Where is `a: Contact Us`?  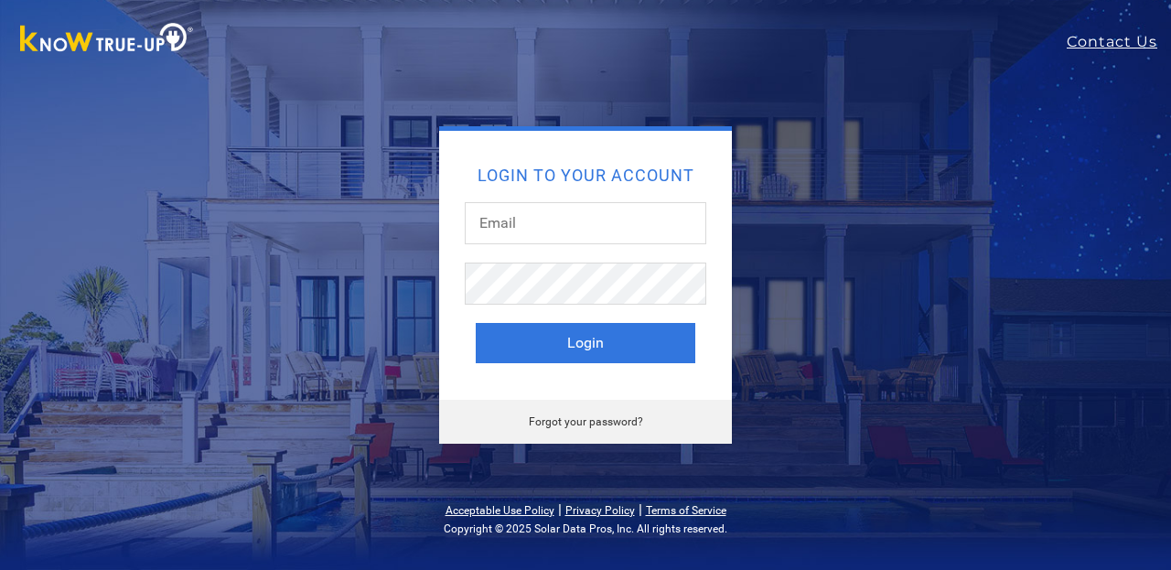 a: Contact Us is located at coordinates (1119, 42).